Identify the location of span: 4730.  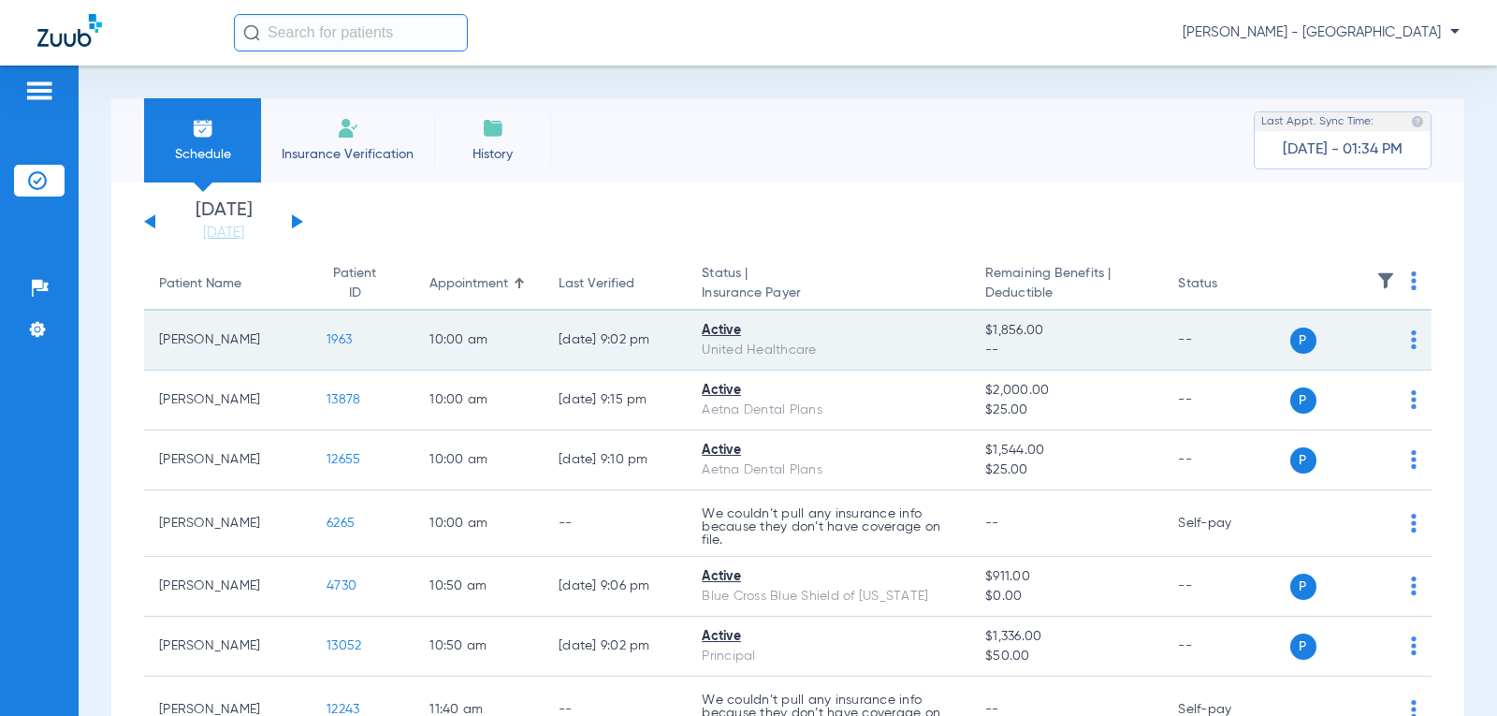
(341, 586).